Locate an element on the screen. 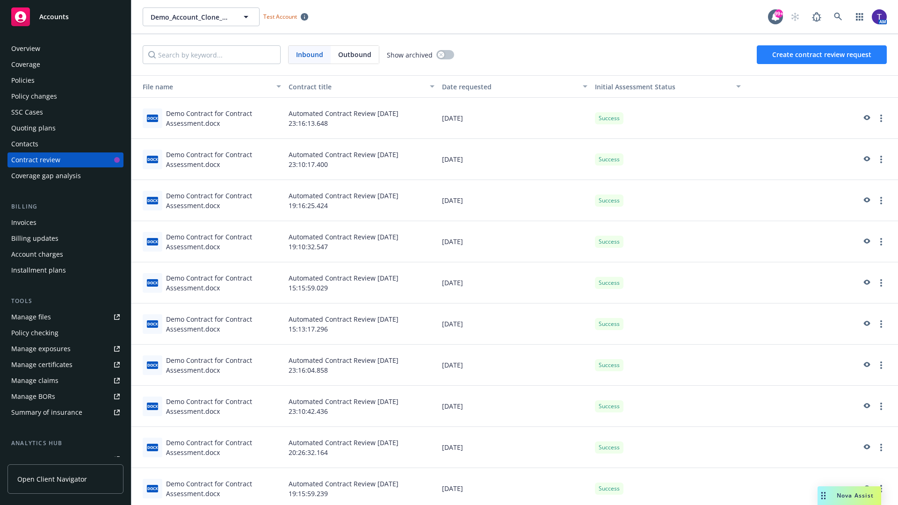 This screenshot has height=505, width=898. div: Date requested is located at coordinates (510, 87).